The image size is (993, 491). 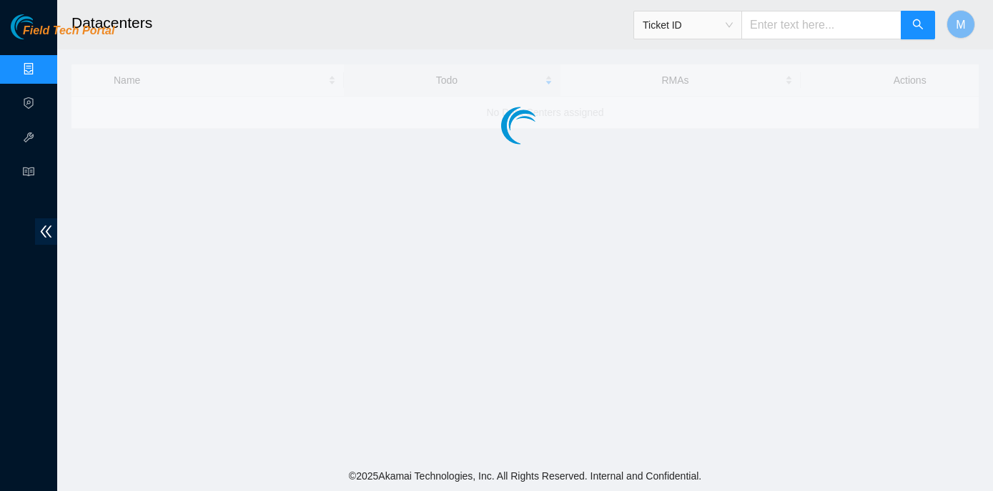 I want to click on span: Ticket ID, so click(x=688, y=25).